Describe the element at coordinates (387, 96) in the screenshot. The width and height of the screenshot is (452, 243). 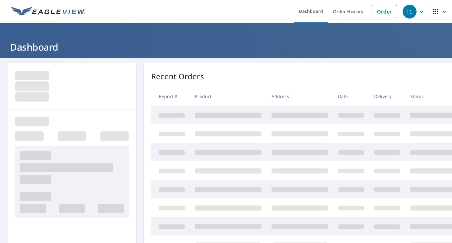
I see `th: Delivery` at that location.